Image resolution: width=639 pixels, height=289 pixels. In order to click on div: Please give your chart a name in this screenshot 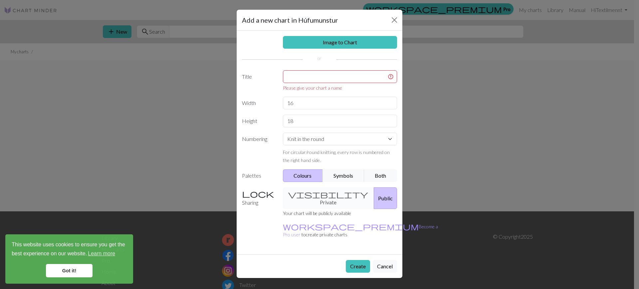, I will do `click(340, 88)`.